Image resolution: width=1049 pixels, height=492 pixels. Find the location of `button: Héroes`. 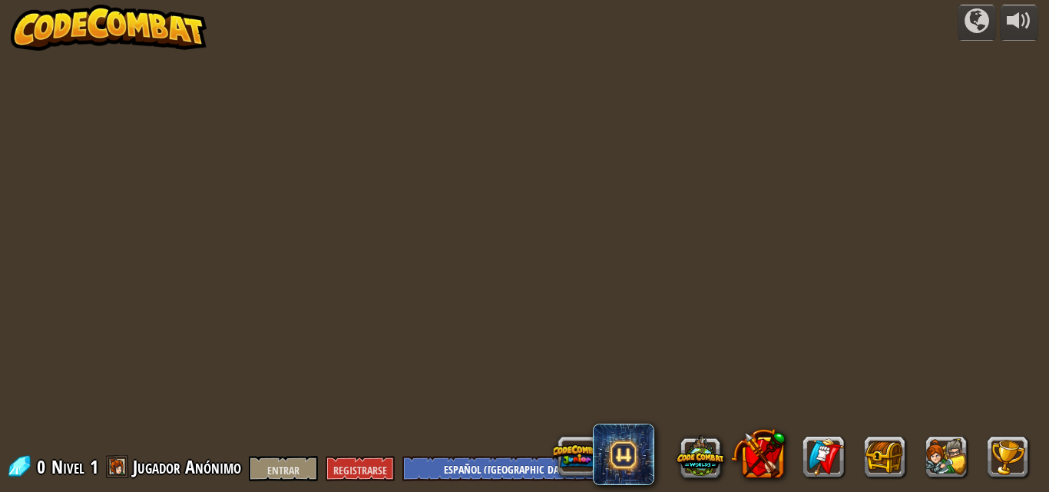

button: Héroes is located at coordinates (947, 457).